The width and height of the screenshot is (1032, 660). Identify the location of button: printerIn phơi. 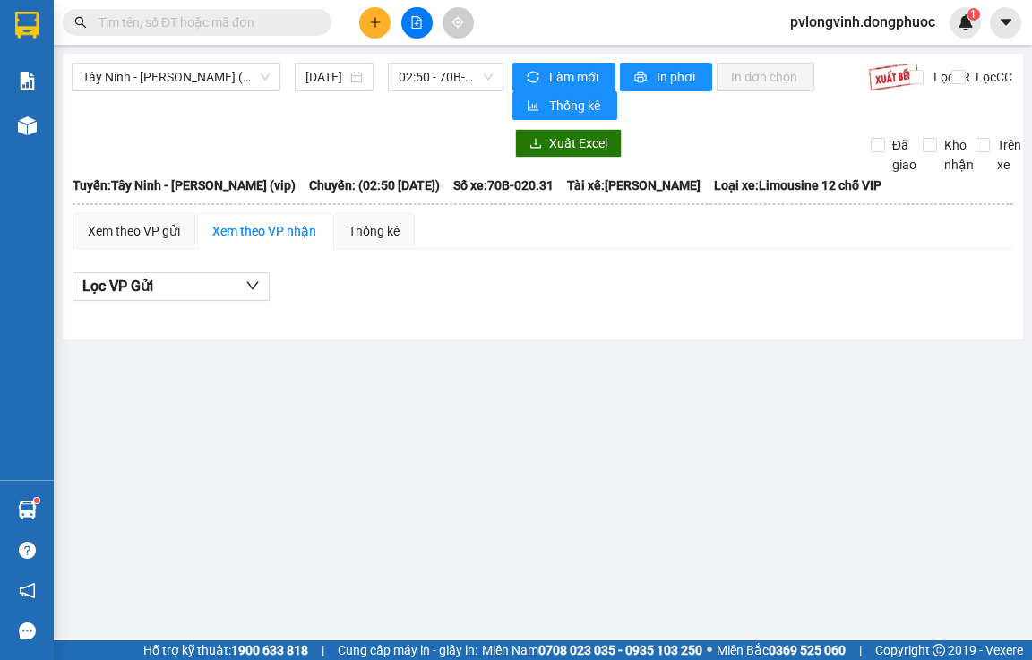
(665, 77).